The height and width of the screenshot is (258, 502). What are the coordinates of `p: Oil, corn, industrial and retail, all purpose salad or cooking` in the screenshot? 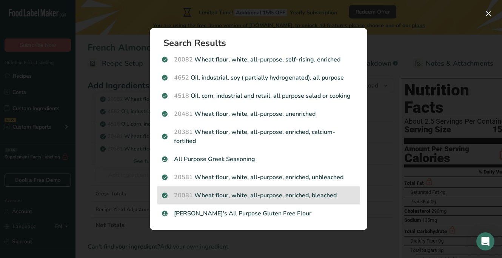 It's located at (259, 96).